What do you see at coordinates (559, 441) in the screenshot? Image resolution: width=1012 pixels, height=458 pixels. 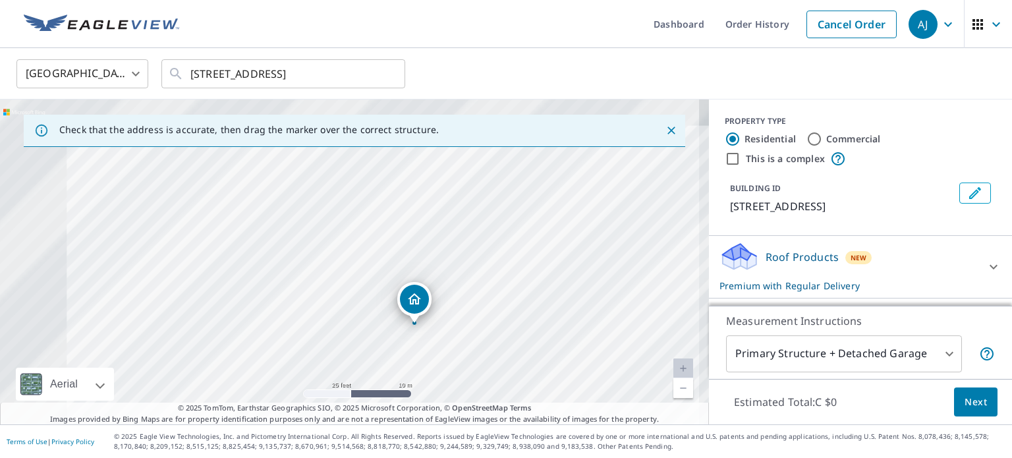 I see `p: © 2025 Eagle View Technologies, Inc. and Pictometry International Corp. All Rights Reserved. Repo...` at bounding box center [559, 441].